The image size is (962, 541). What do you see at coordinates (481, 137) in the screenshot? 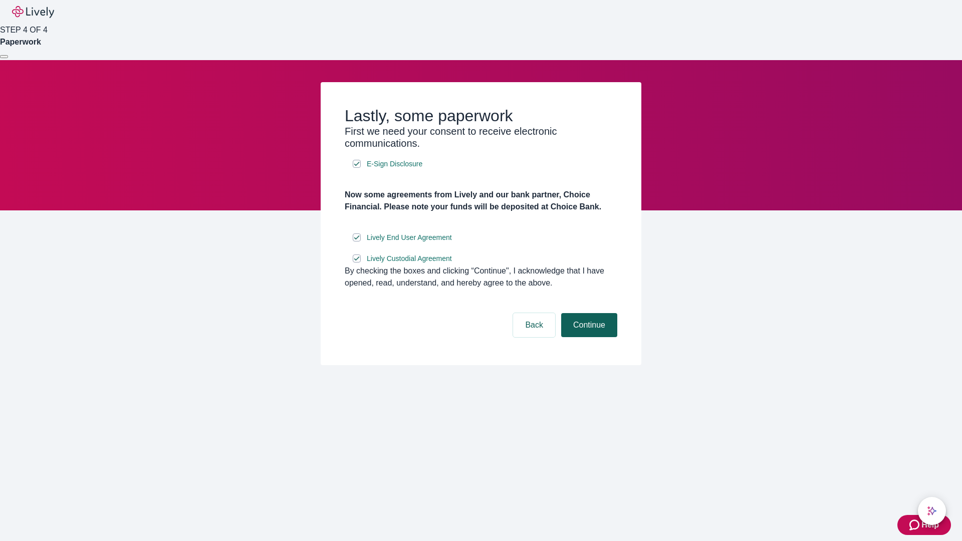
I see `h3: First we need your consent to receive electronic communications.` at bounding box center [481, 137].